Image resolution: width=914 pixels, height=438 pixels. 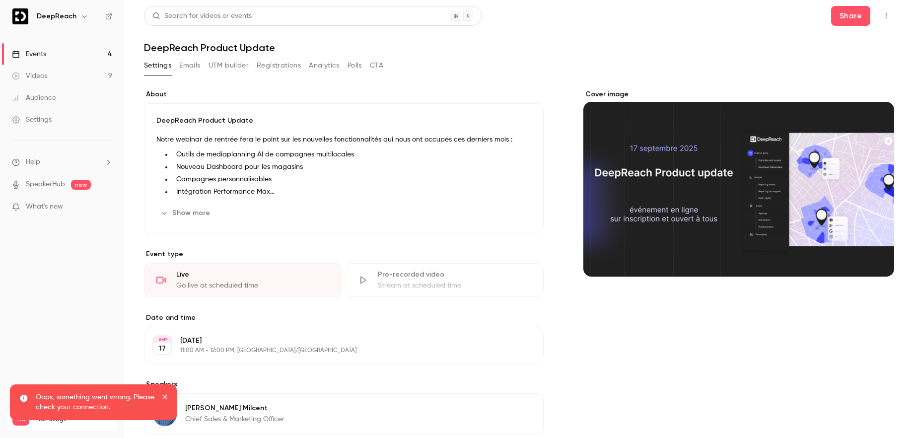 I want to click on button: Polls, so click(x=355, y=66).